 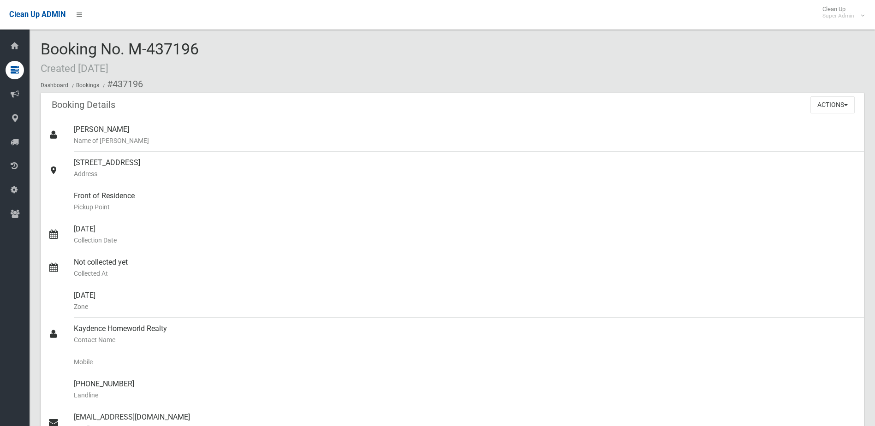 I want to click on li: #437196, so click(x=122, y=84).